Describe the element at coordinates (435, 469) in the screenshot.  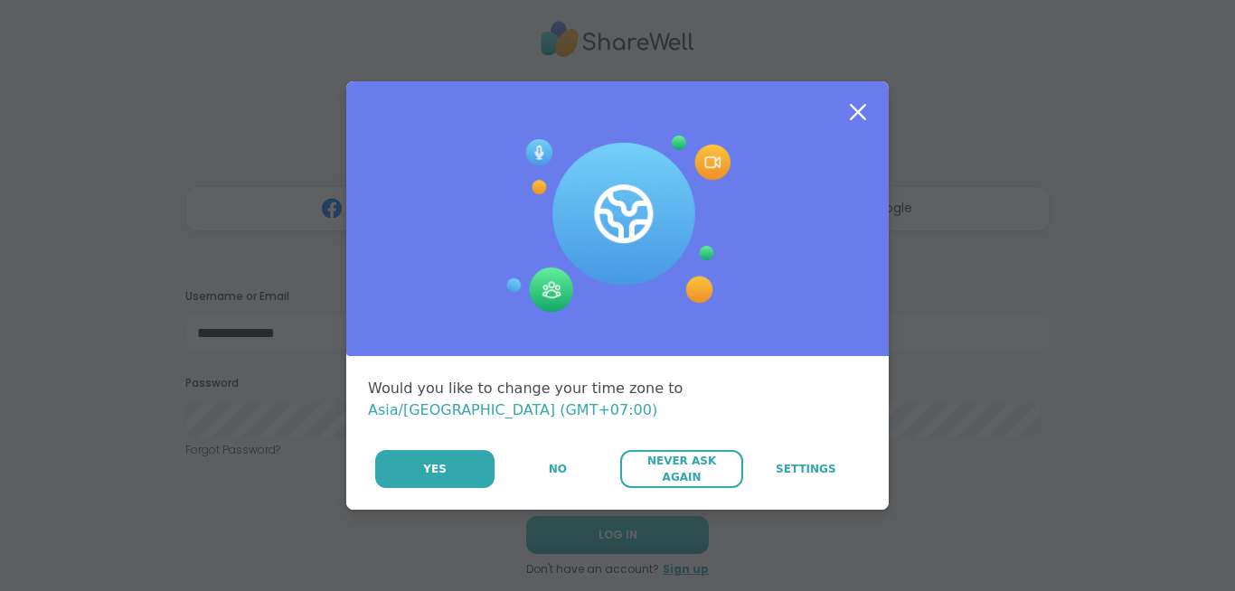
I see `span: Yes` at that location.